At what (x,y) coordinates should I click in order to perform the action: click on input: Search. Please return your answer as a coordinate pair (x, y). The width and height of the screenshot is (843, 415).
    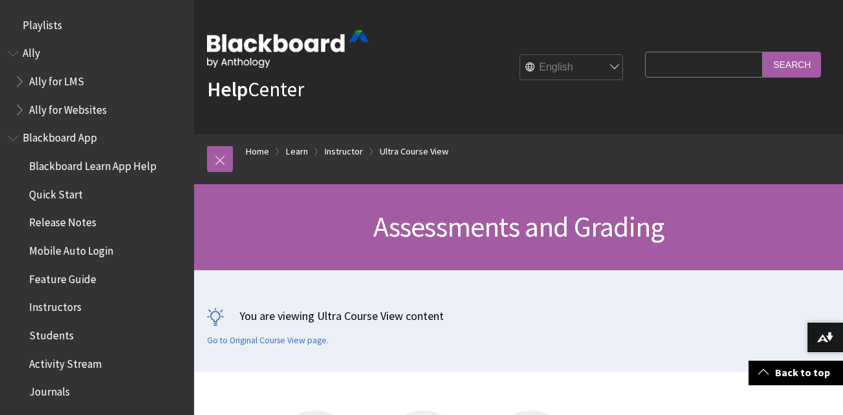
    Looking at the image, I should click on (792, 64).